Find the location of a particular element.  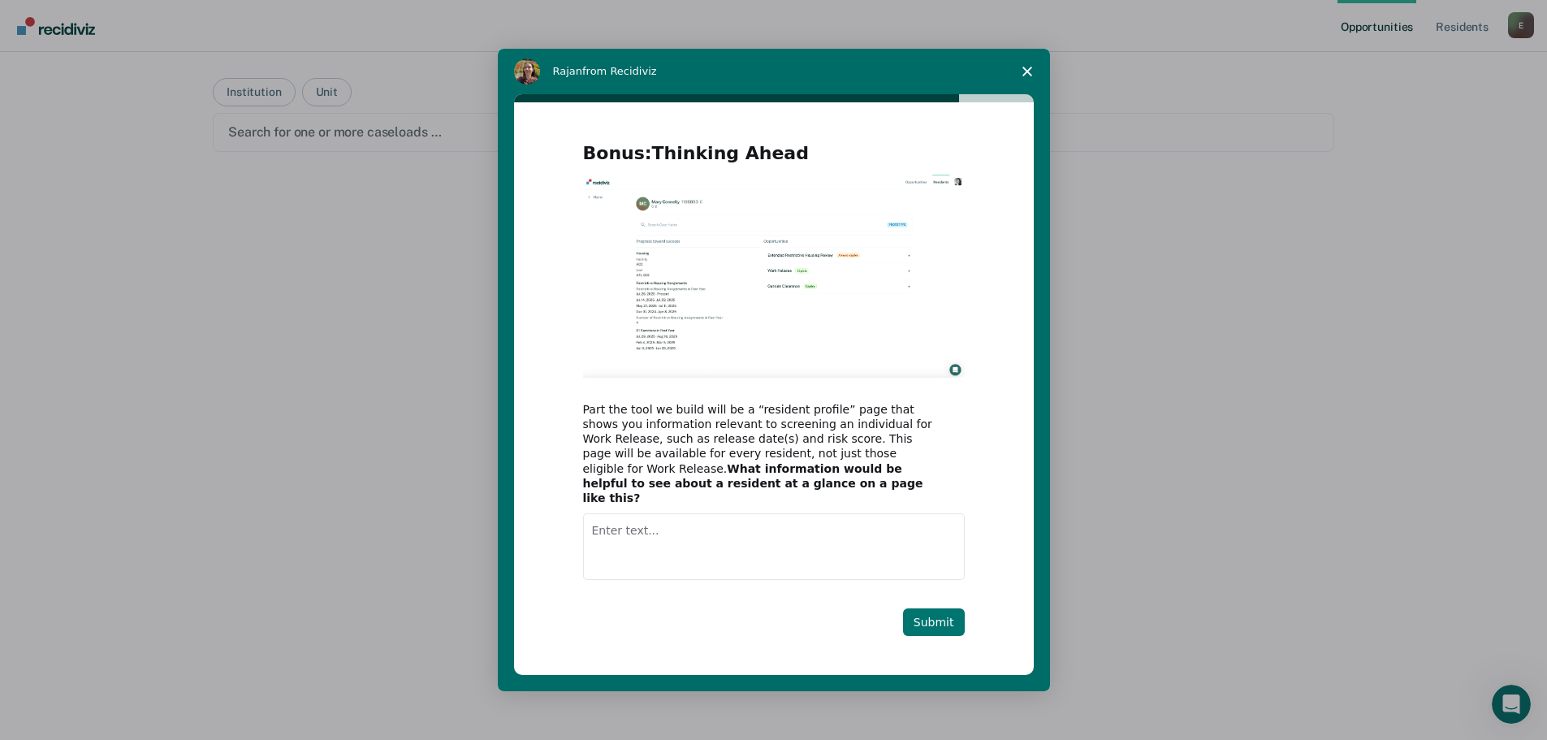

b: Thinking Ahead is located at coordinates (730, 153).